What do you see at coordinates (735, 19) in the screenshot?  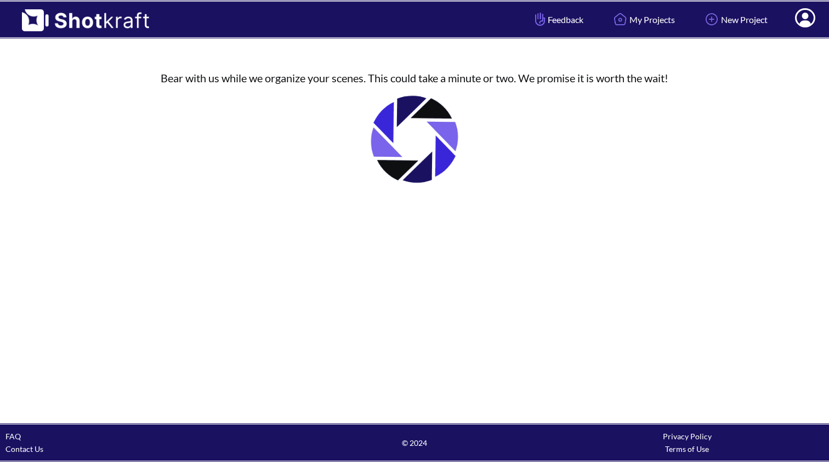 I see `a: New Project` at bounding box center [735, 19].